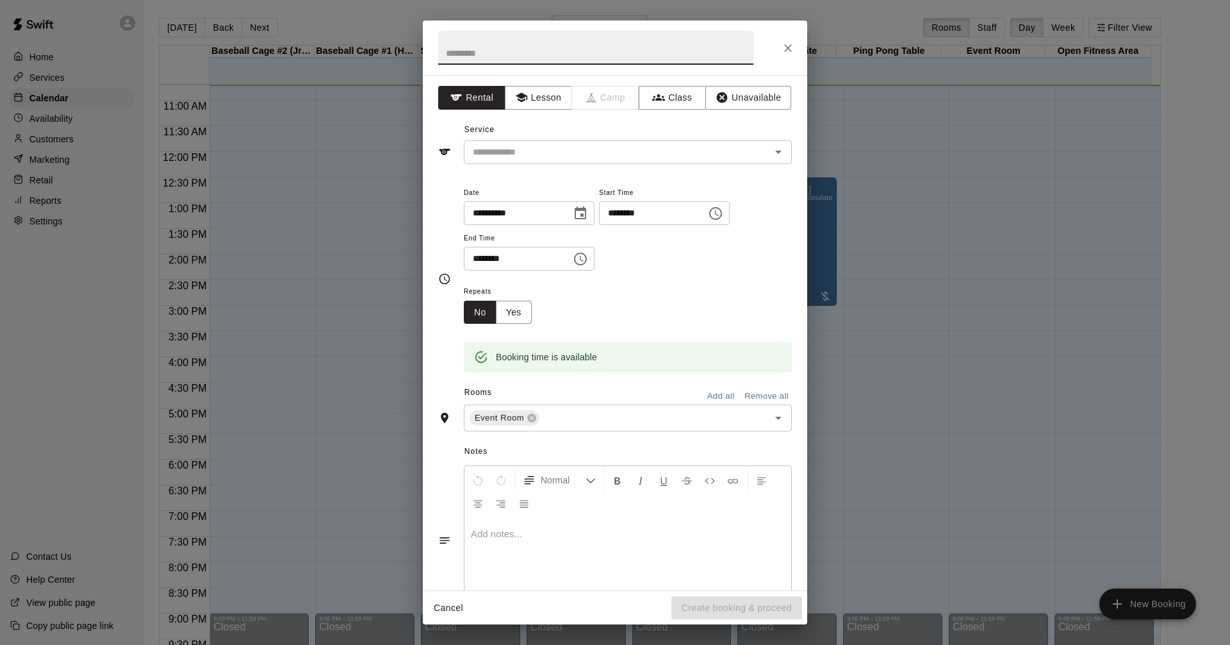 The width and height of the screenshot is (1230, 645). Describe the element at coordinates (641, 480) in the screenshot. I see `button: Format Italics` at that location.